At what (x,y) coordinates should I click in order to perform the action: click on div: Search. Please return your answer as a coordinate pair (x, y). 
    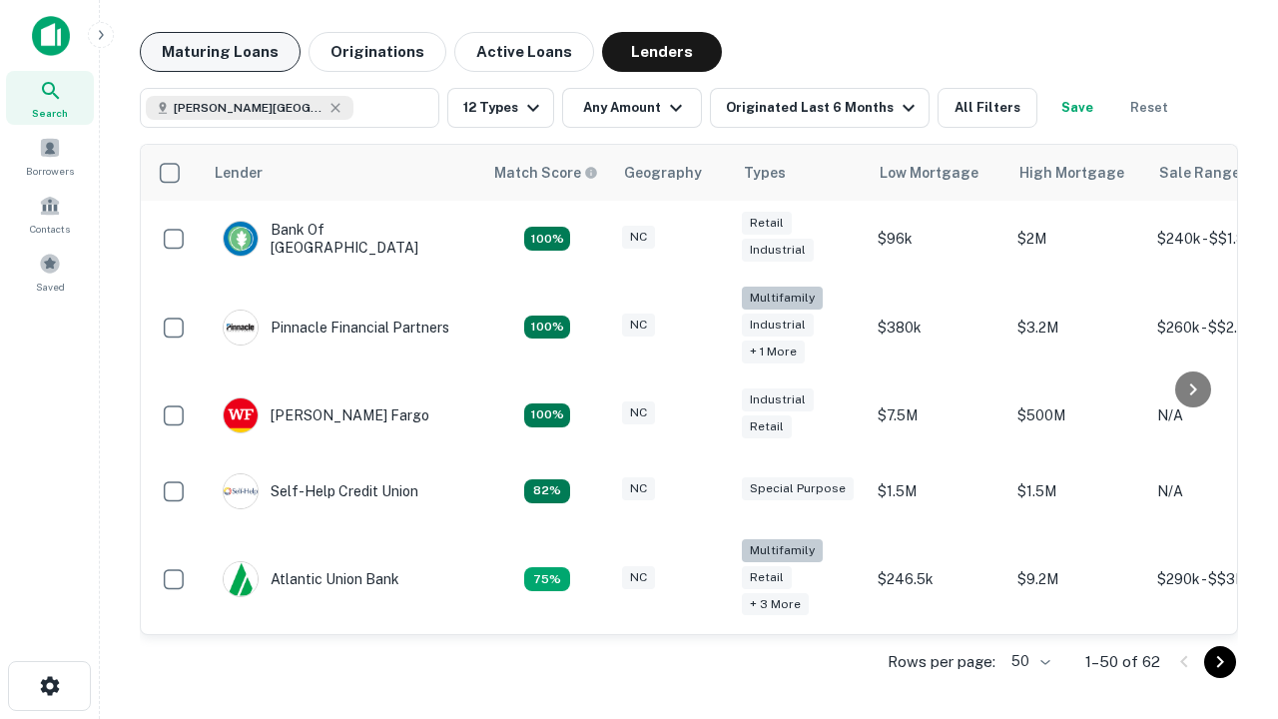
    Looking at the image, I should click on (50, 98).